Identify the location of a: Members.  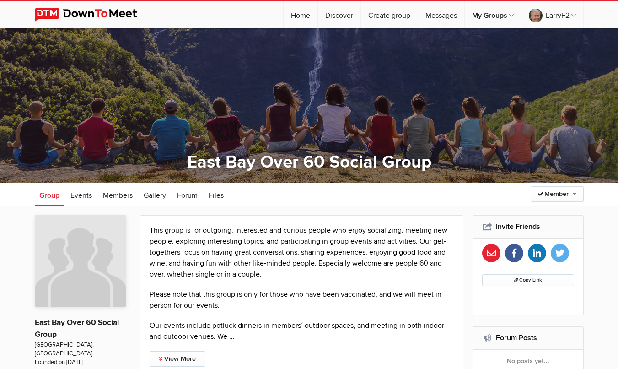
(118, 195).